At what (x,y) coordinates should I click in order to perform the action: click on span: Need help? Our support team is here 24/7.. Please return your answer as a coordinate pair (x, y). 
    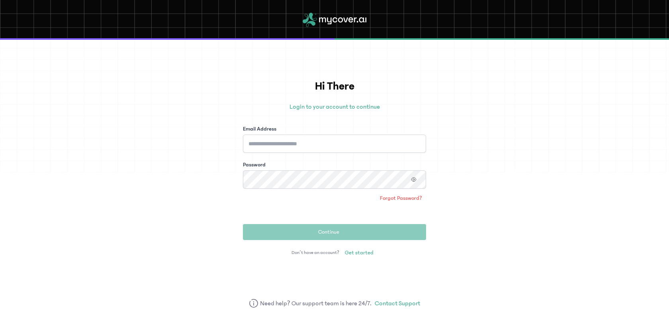
    Looking at the image, I should click on (316, 303).